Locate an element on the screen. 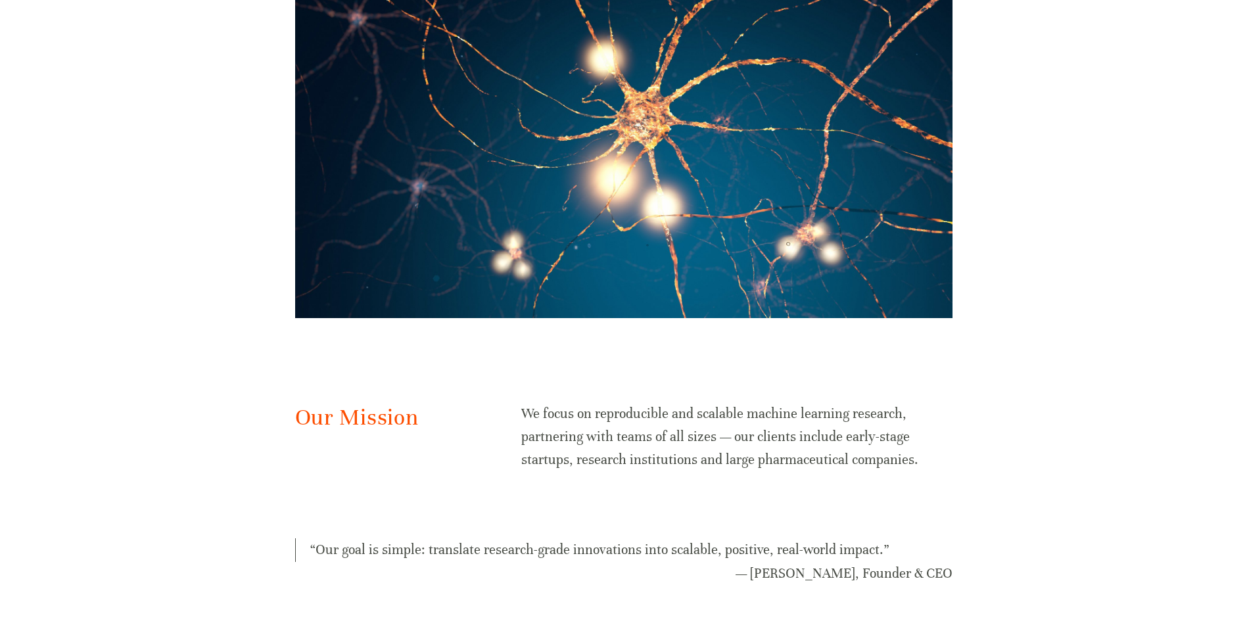 This screenshot has width=1247, height=627. blockquote: Our goal is simple: translate research-grade innovations into scalable, positive, real-world impact. is located at coordinates (624, 550).